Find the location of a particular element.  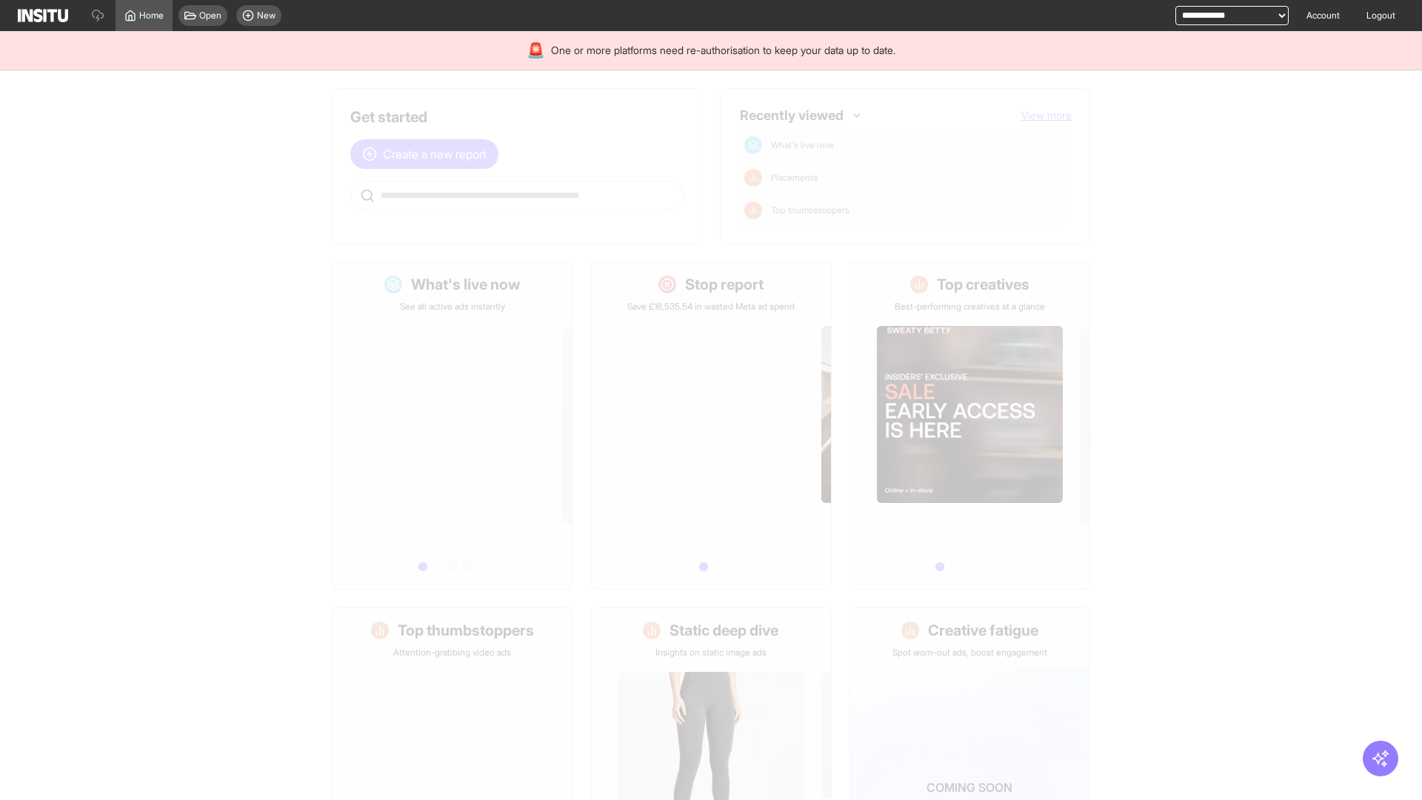

span: One or more platforms need re-authorisation to keep your data up to date. is located at coordinates (723, 50).